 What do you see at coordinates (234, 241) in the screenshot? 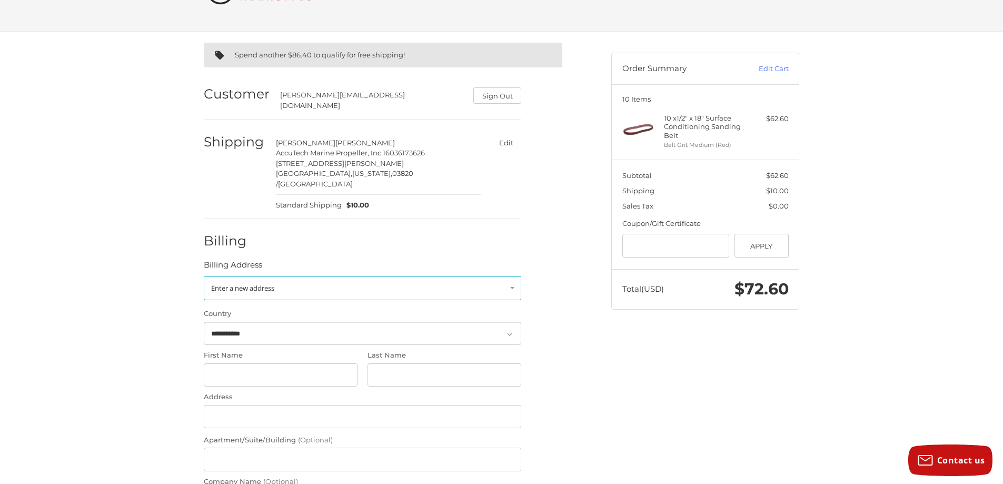
I see `h2: Billing` at bounding box center [234, 241].